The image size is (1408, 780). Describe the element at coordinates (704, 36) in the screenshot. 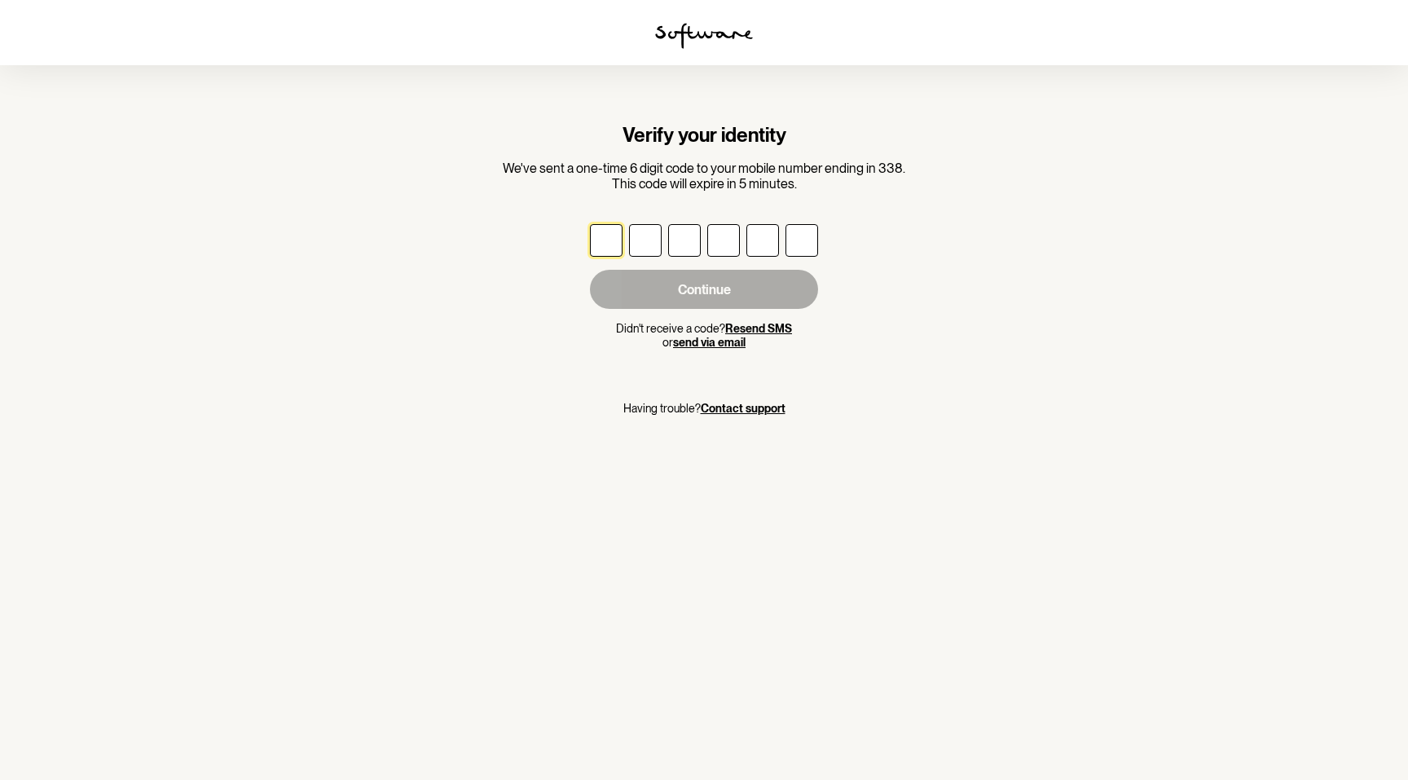

I see `img: software logo` at that location.